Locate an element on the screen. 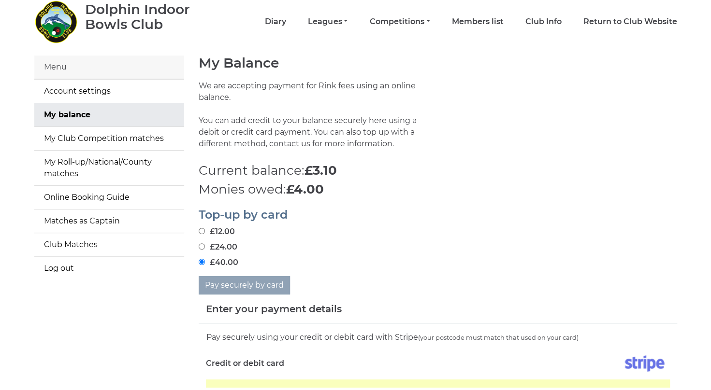  a: My Club Competition matches is located at coordinates (109, 139).